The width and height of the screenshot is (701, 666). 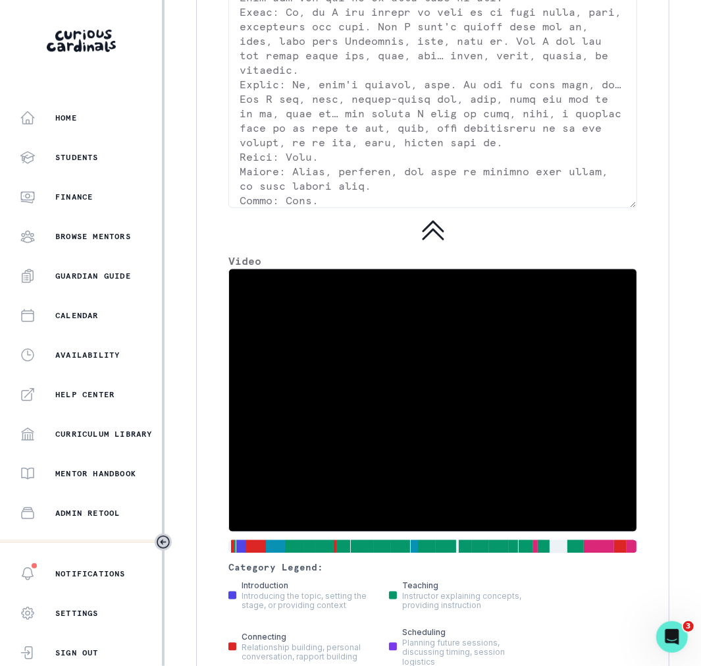 What do you see at coordinates (276, 567) in the screenshot?
I see `p: Category Legend:` at bounding box center [276, 567].